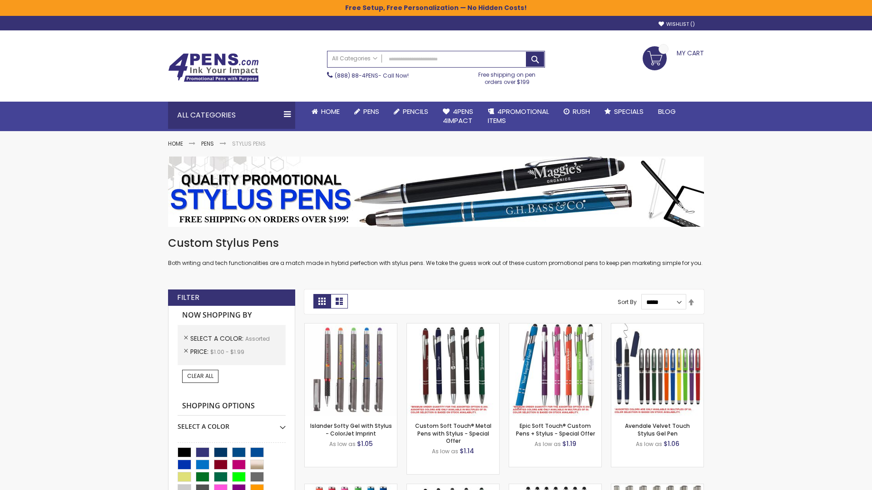 The height and width of the screenshot is (490, 872). I want to click on div: All Categories, so click(232, 115).